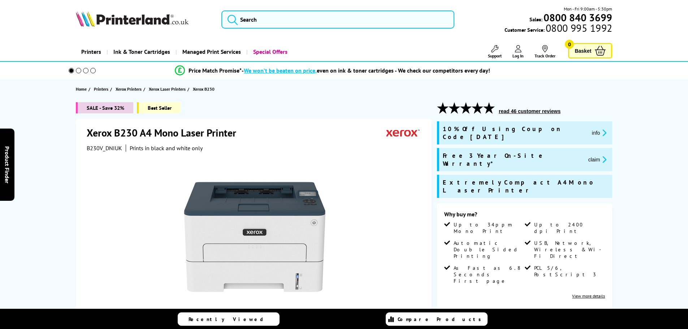  I want to click on a: Home, so click(82, 89).